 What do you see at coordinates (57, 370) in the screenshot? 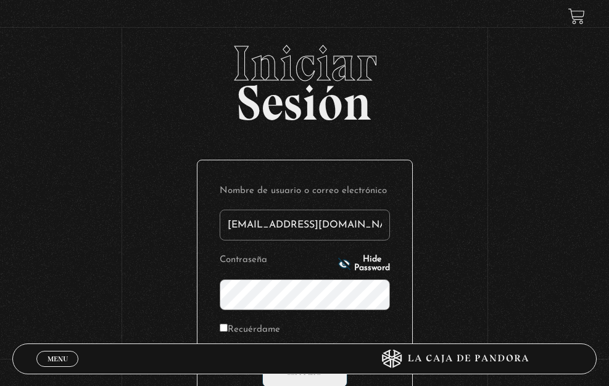
I see `span: Cerrar` at bounding box center [57, 370].